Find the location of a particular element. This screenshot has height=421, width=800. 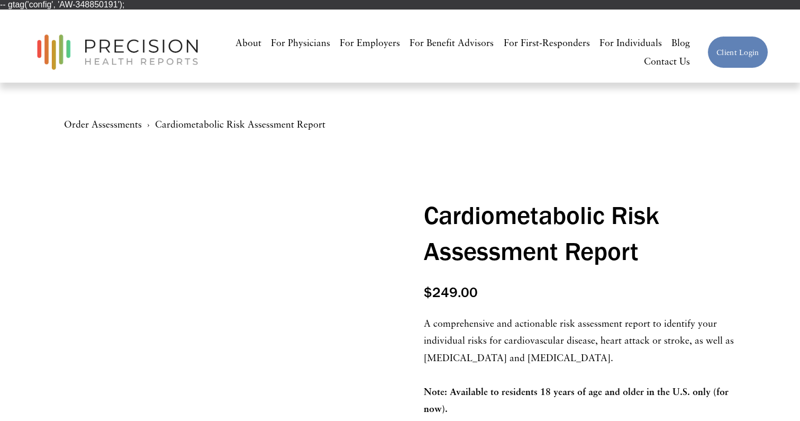

h1: Cardiometabolic Risk Assessment Report is located at coordinates (580, 233).